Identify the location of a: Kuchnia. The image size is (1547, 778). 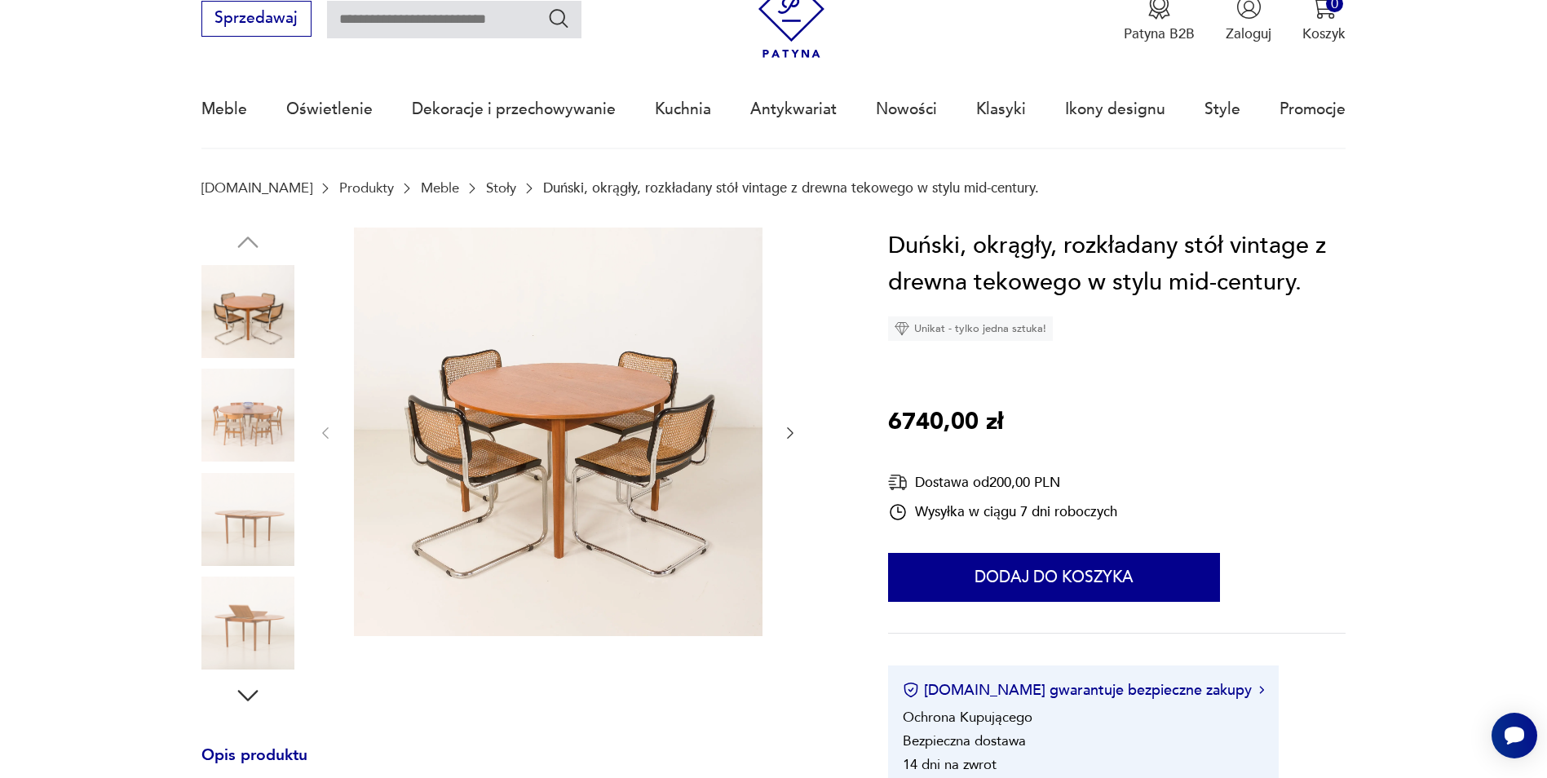
(683, 109).